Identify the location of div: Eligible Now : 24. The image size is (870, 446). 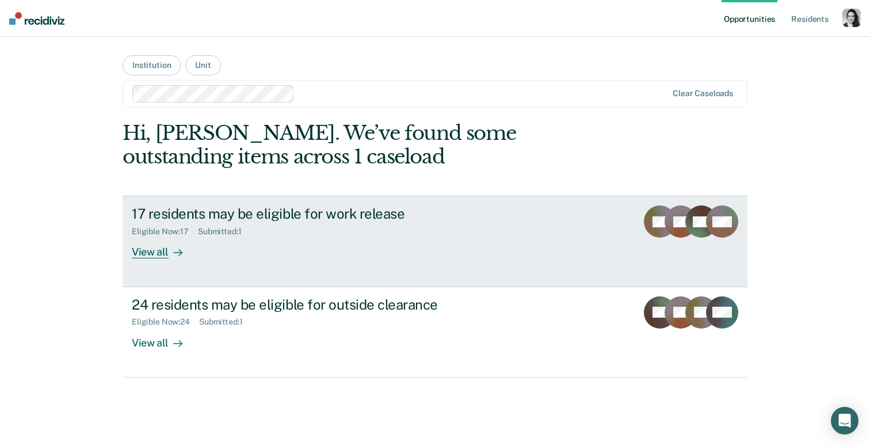
(165, 322).